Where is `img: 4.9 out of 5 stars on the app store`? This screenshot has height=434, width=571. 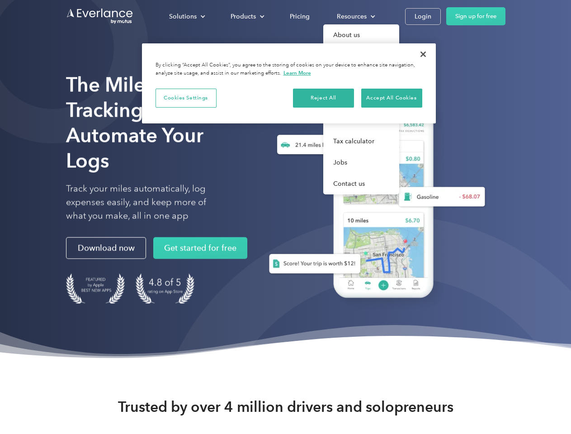
img: 4.9 out of 5 stars on the app store is located at coordinates (165, 288).